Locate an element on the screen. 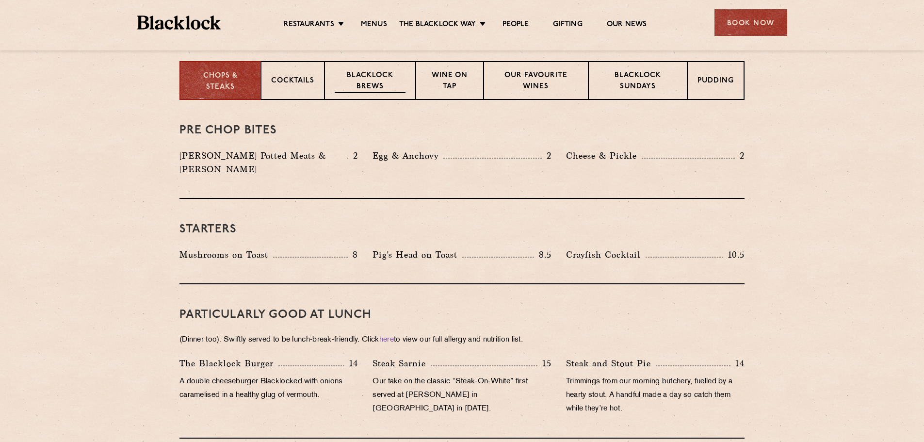 Image resolution: width=924 pixels, height=442 pixels. a: Gifting is located at coordinates (568, 25).